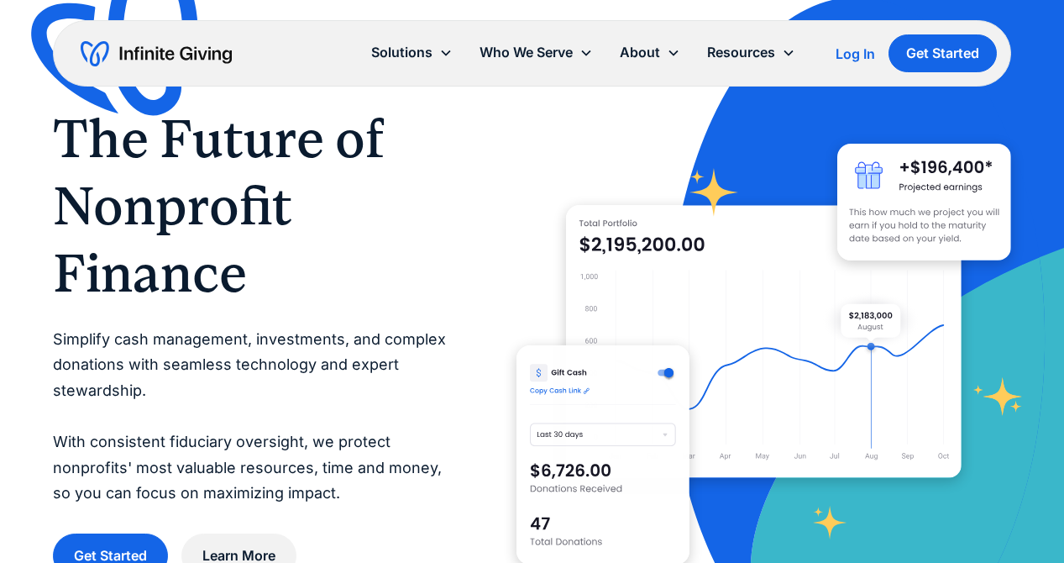 This screenshot has width=1064, height=563. Describe the element at coordinates (156, 54) in the screenshot. I see `a: home` at that location.